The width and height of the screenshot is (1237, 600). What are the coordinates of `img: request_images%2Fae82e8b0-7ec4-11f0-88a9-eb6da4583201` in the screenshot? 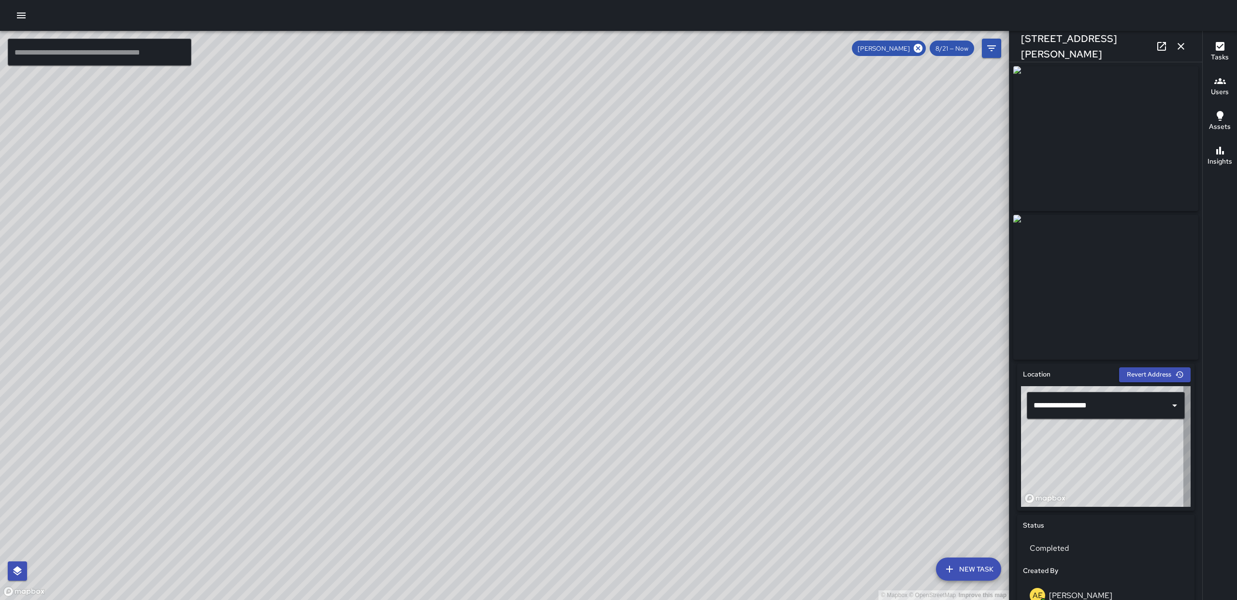 It's located at (1105, 287).